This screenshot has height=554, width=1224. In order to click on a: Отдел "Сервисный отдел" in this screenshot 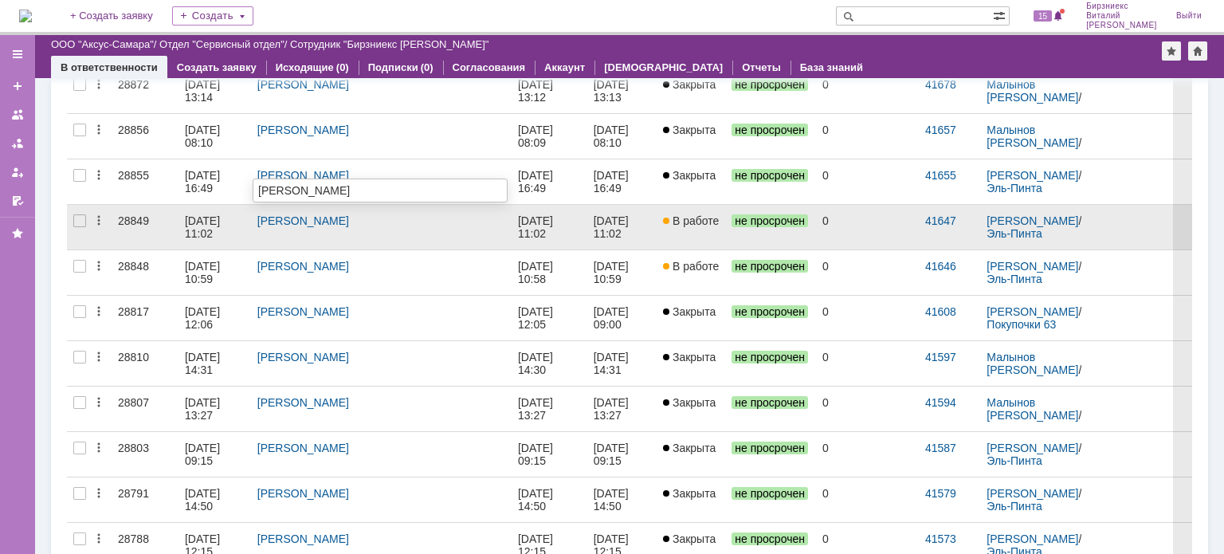, I will do `click(221, 44)`.